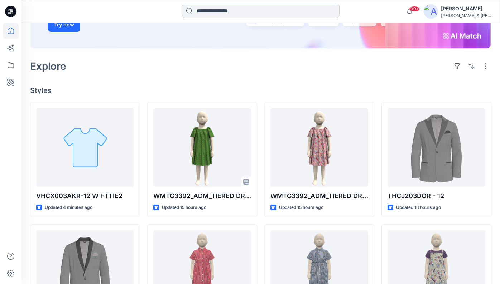 The width and height of the screenshot is (500, 284). What do you see at coordinates (261, 91) in the screenshot?
I see `h4: Styles` at bounding box center [261, 91].